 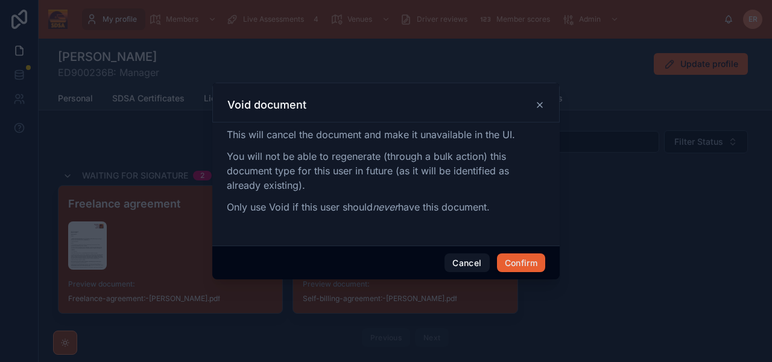 What do you see at coordinates (521, 263) in the screenshot?
I see `button: Confirm` at bounding box center [521, 263].